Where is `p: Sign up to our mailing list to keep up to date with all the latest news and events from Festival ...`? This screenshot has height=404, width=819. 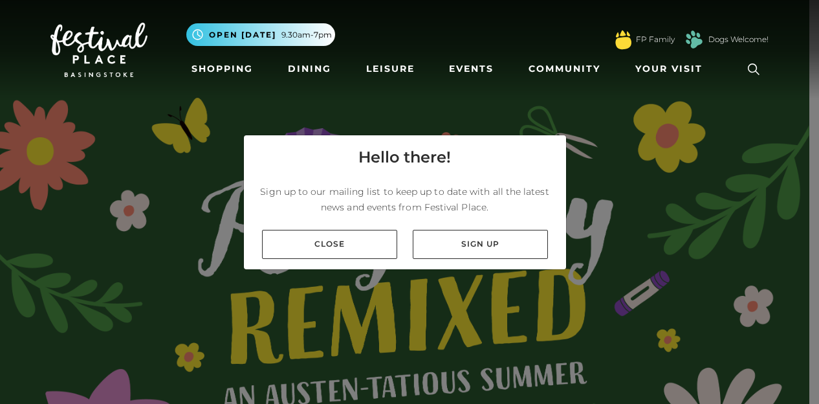
p: Sign up to our mailing list to keep up to date with all the latest news and events from Festival ... is located at coordinates (405, 199).